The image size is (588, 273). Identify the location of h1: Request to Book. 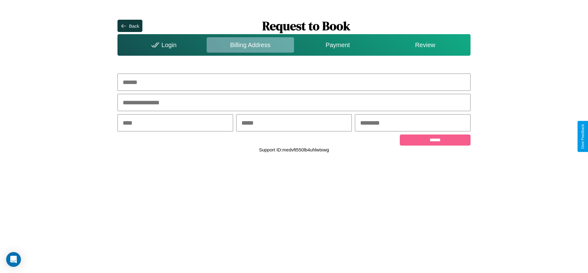
(306, 26).